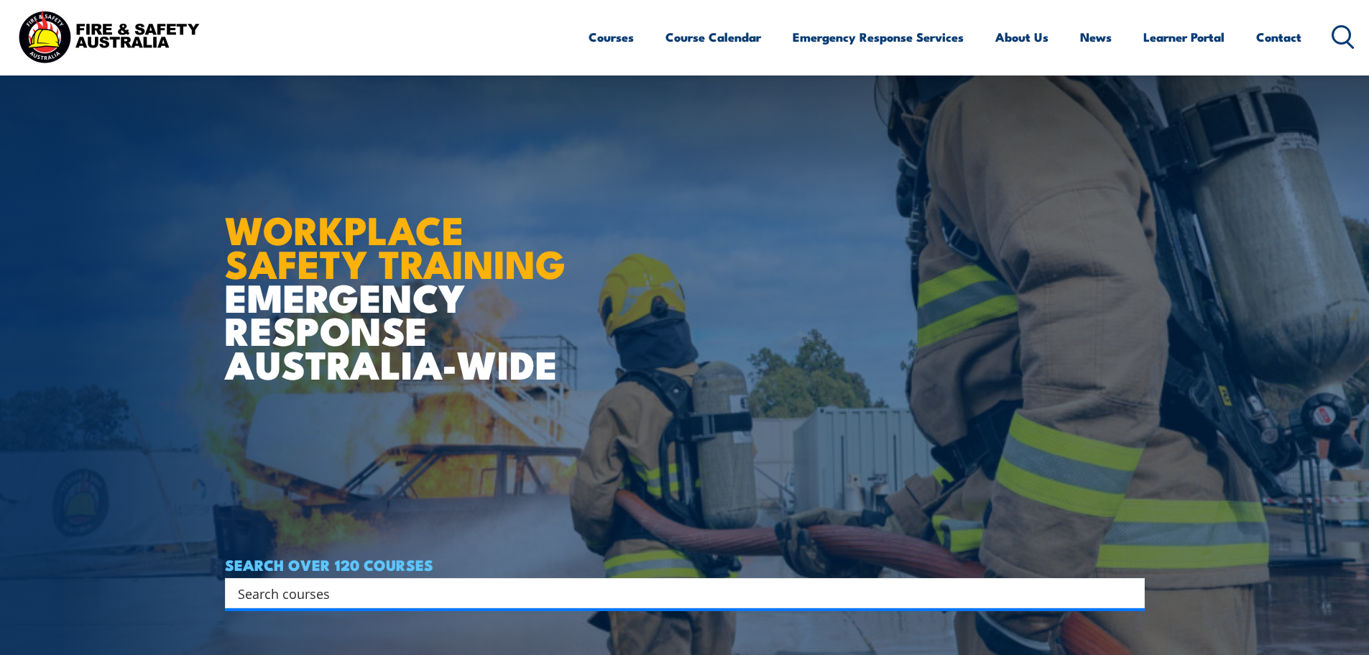 This screenshot has width=1369, height=655. Describe the element at coordinates (395, 245) in the screenshot. I see `strong: WORKPLACE SAFETY TRAINING` at that location.